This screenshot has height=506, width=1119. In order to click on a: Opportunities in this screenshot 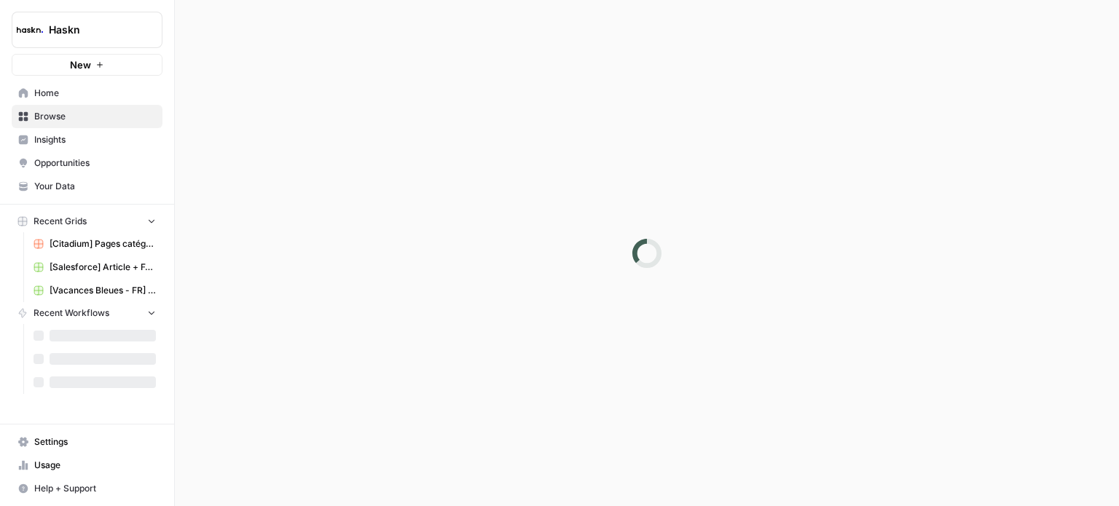, I will do `click(87, 163)`.